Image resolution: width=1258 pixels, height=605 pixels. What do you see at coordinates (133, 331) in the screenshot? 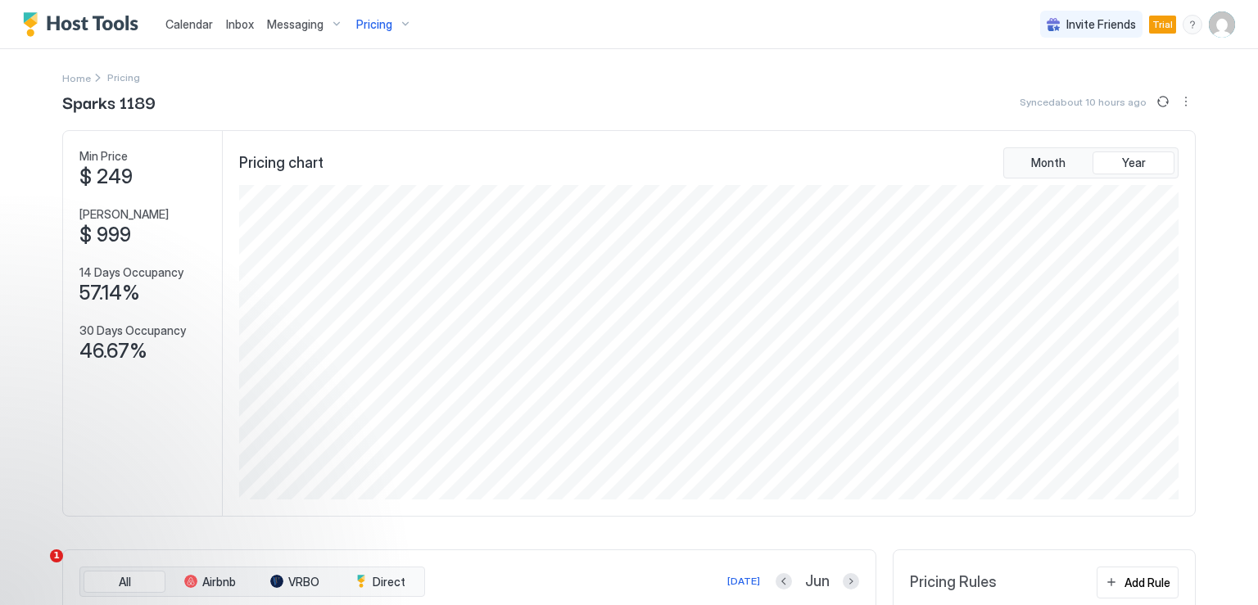
I see `span: 30 Days Occupancy` at bounding box center [133, 331].